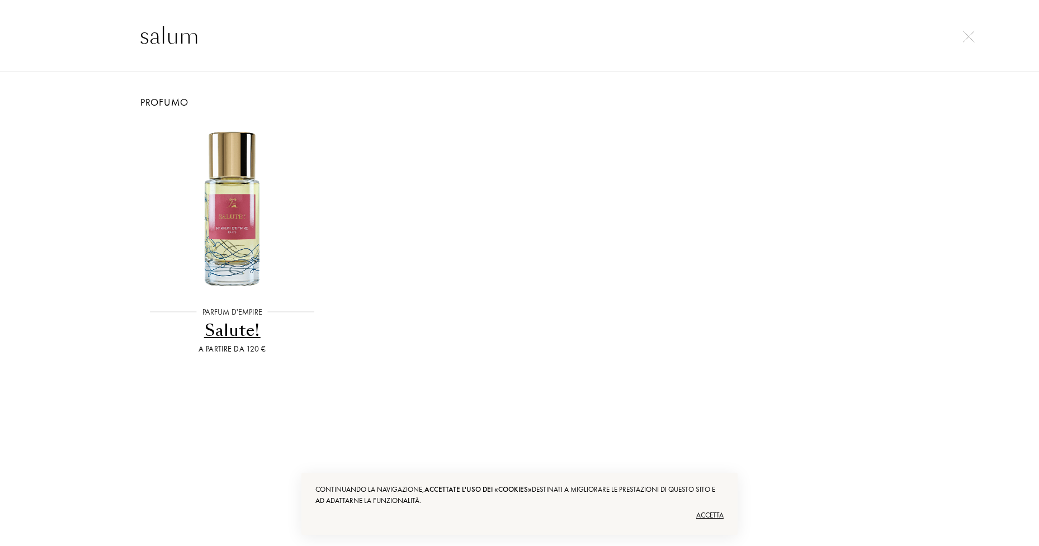 Image resolution: width=1039 pixels, height=546 pixels. I want to click on span: accettate l'uso dei «cookies», so click(478, 489).